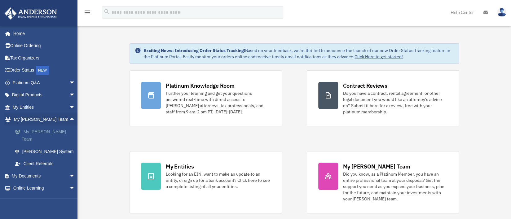  I want to click on a: menu, so click(87, 13).